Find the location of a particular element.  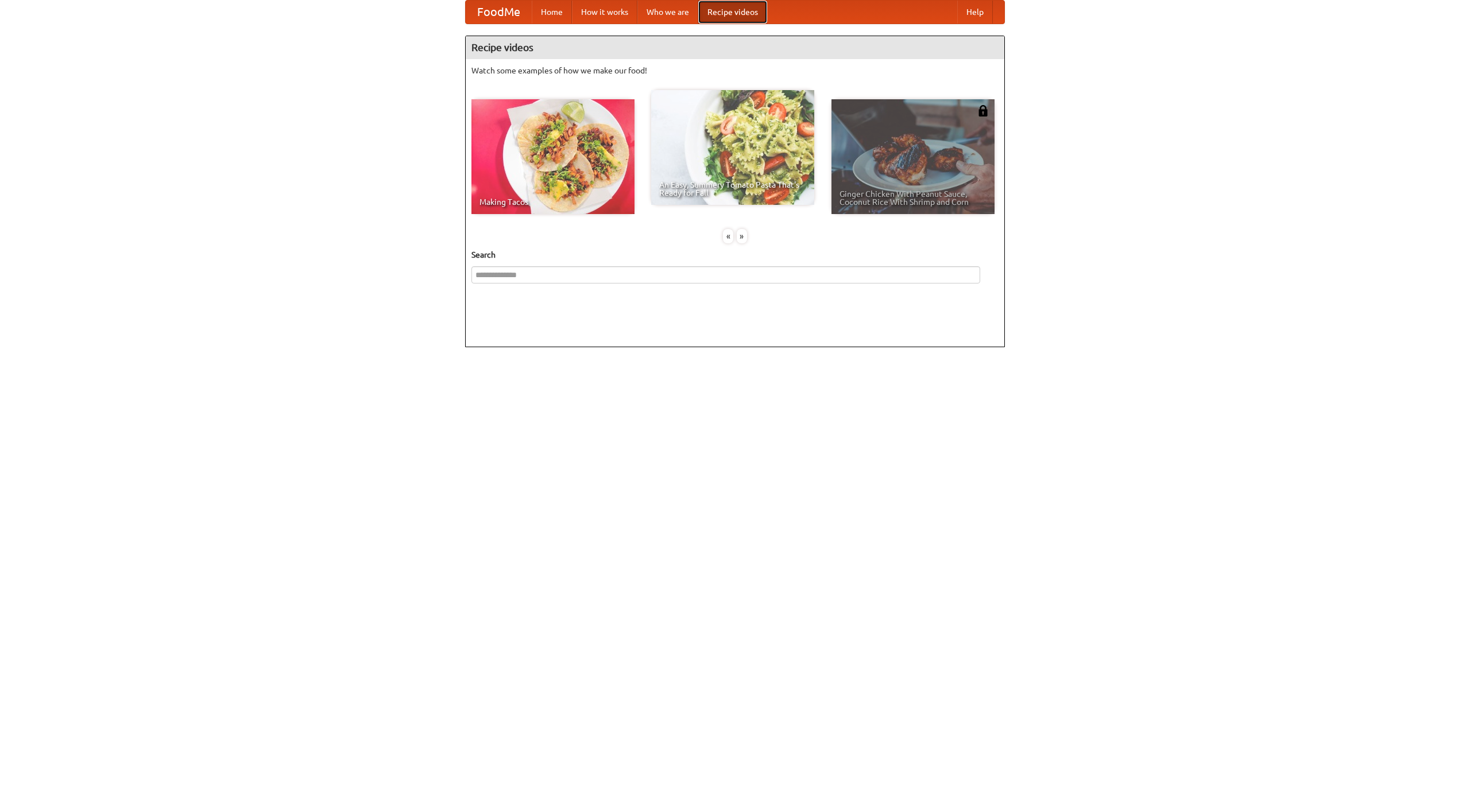

h4: Recipe videos is located at coordinates (735, 47).